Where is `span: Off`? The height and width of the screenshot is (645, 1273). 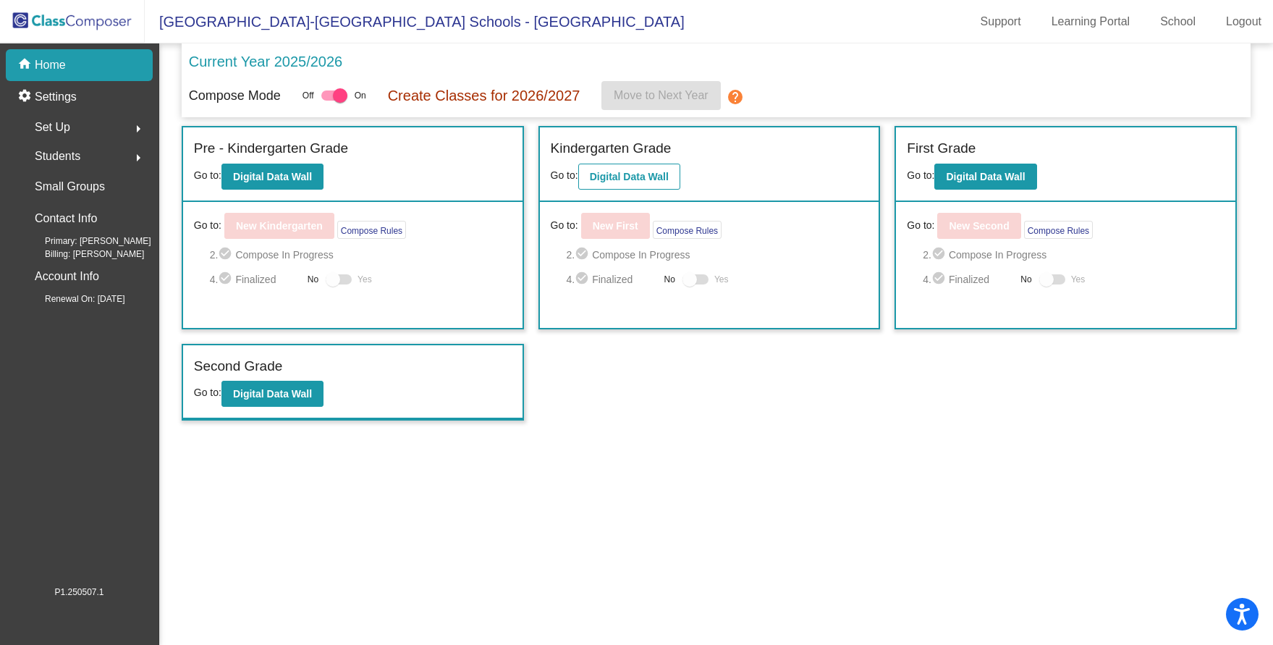 span: Off is located at coordinates (308, 95).